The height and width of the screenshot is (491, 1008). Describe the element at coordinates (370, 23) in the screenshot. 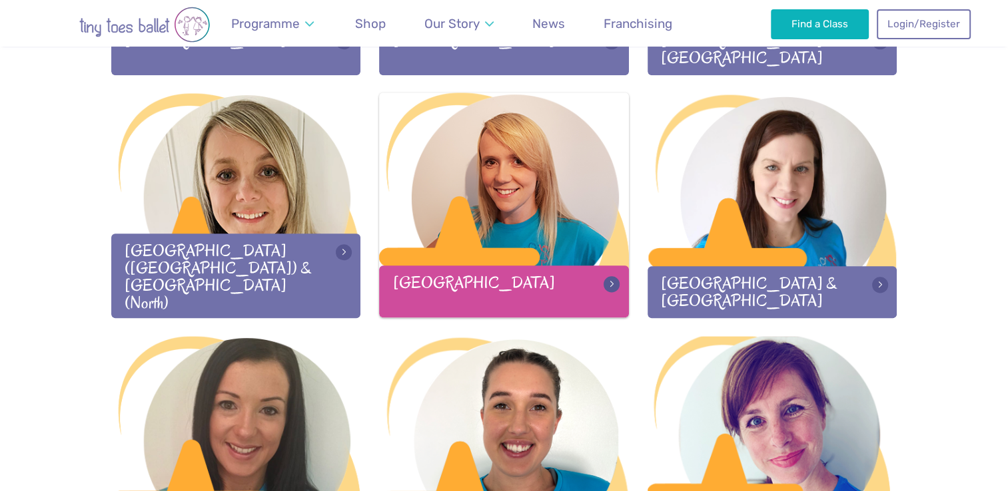

I see `span: Shop` at that location.